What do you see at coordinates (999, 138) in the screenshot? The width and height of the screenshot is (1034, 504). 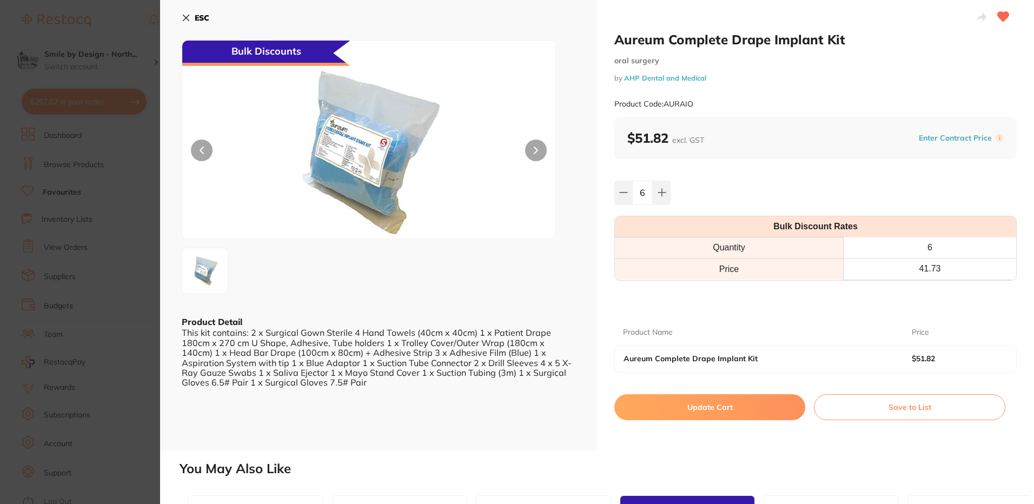 I see `label: i` at bounding box center [999, 138].